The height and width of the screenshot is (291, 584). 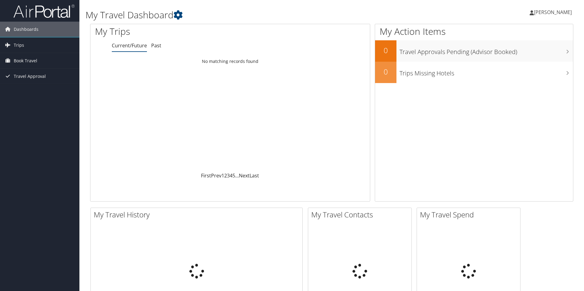 I want to click on span: Trips, so click(x=19, y=45).